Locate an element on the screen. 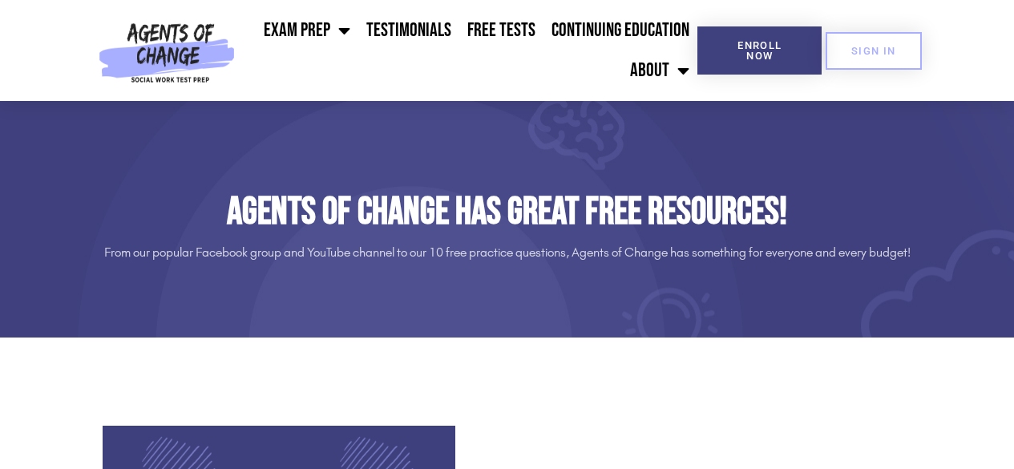 The width and height of the screenshot is (1014, 469). span: Enroll Now is located at coordinates (759, 51).